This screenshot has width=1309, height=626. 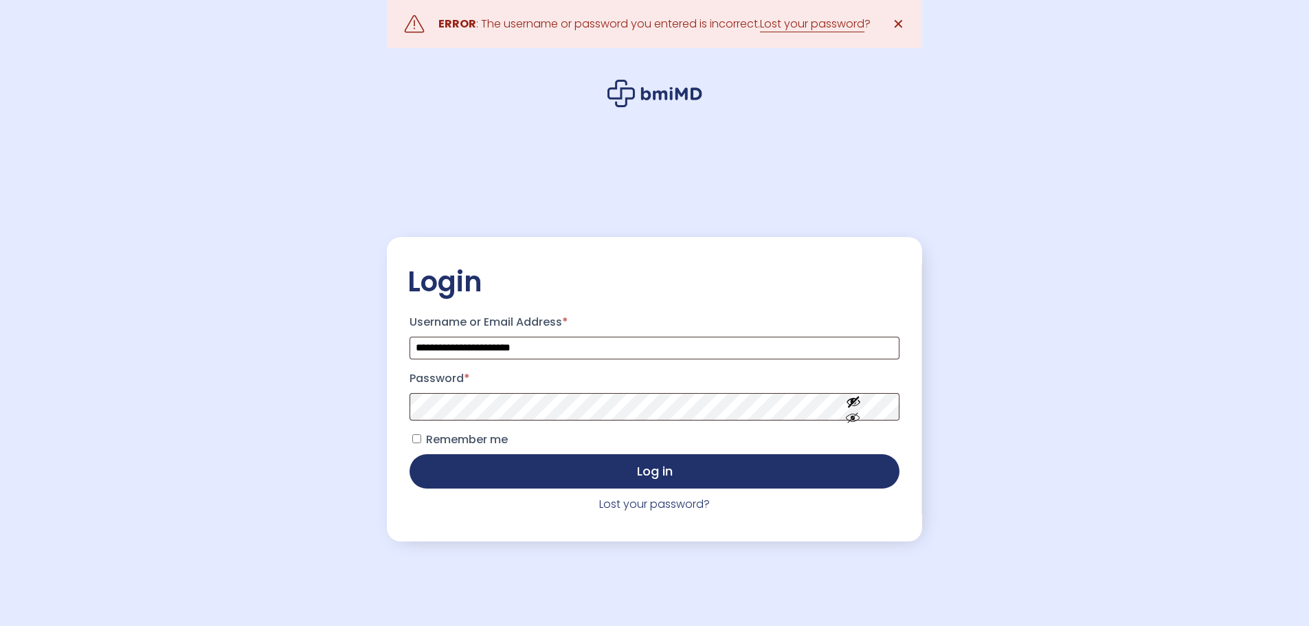 I want to click on input: Remember me, so click(x=417, y=438).